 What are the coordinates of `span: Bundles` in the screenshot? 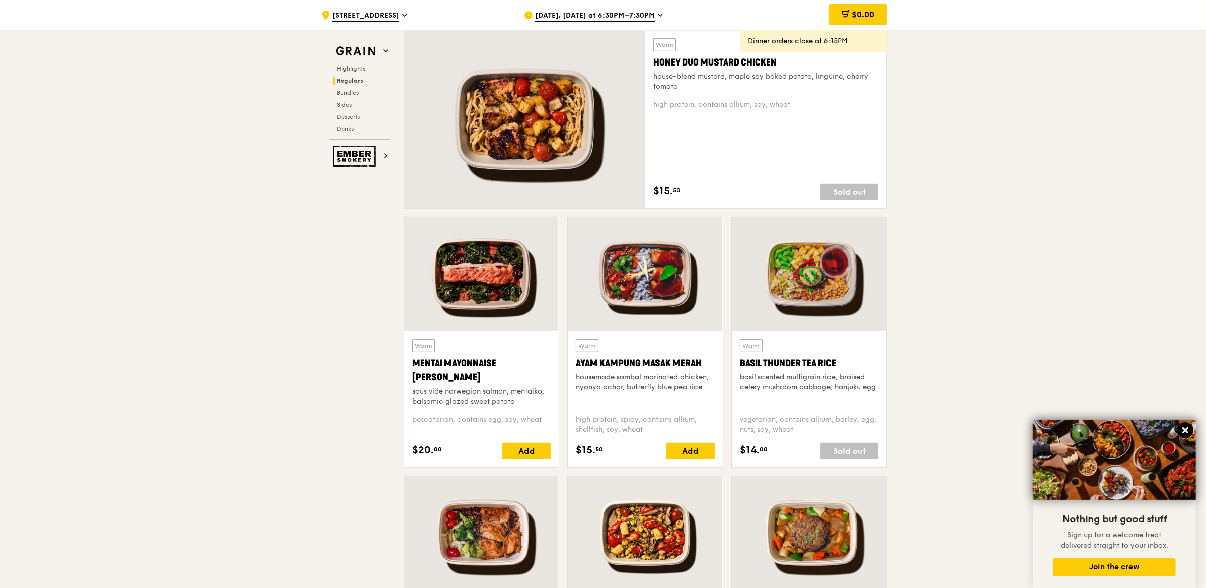 It's located at (348, 93).